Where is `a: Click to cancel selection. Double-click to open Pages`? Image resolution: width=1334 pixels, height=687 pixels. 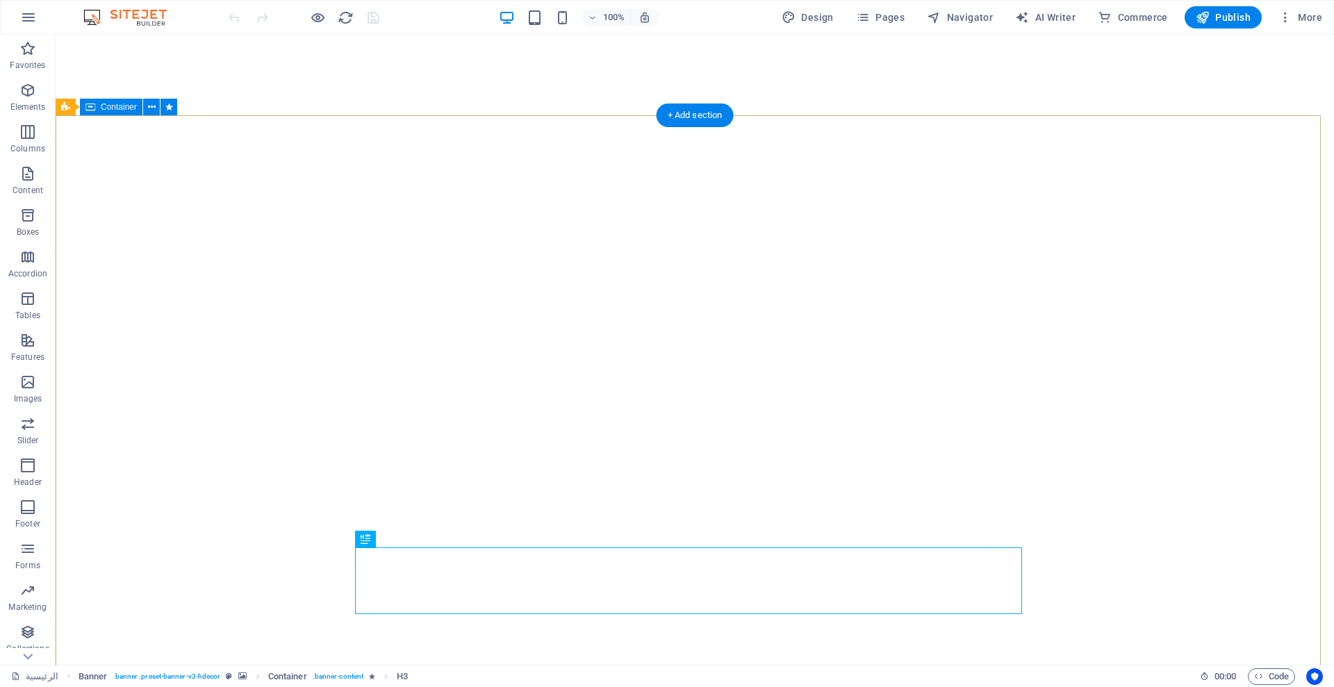
a: Click to cancel selection. Double-click to open Pages is located at coordinates (35, 677).